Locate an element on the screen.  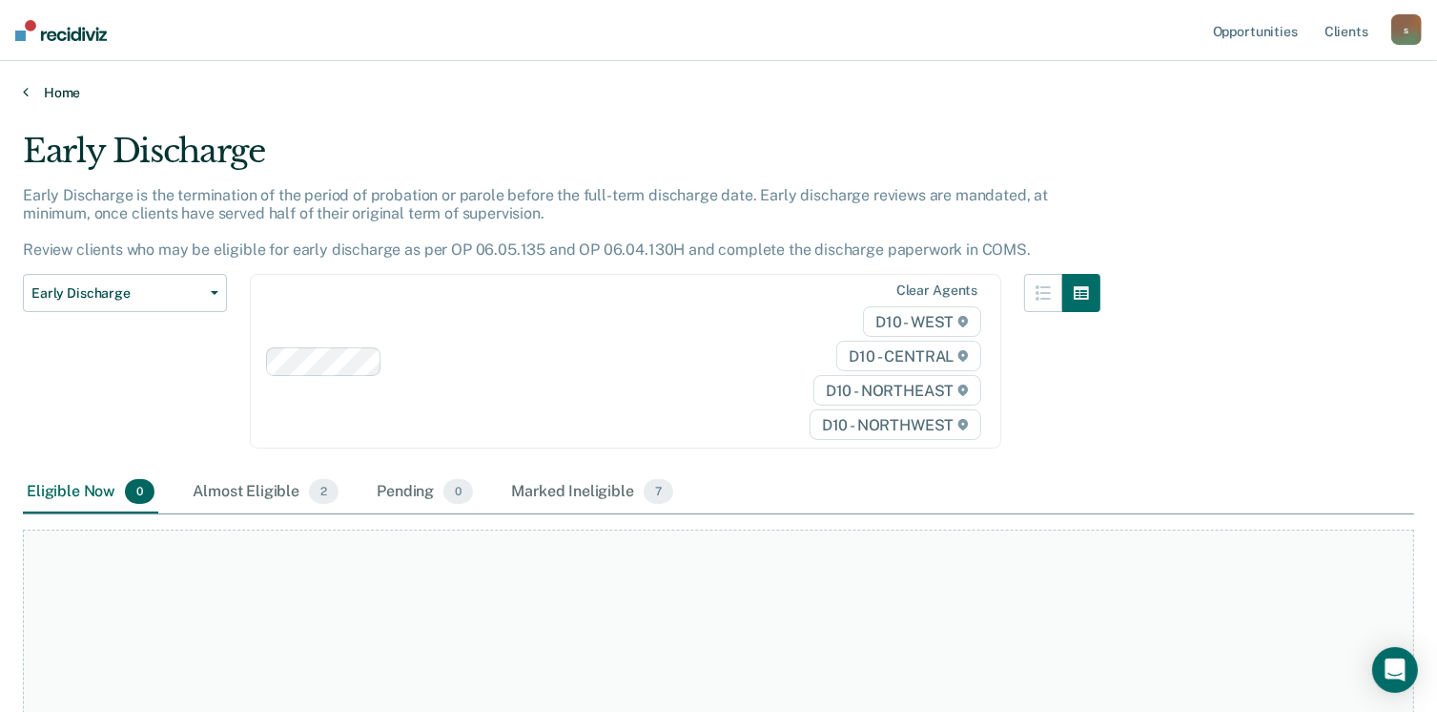
span: D10 - NORTHEAST is located at coordinates (897, 390).